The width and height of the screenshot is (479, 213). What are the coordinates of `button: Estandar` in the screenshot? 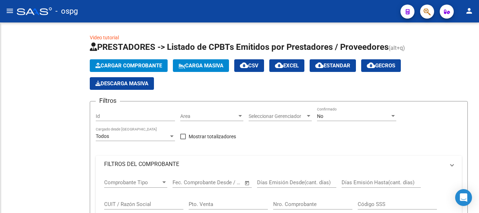 It's located at (333, 66).